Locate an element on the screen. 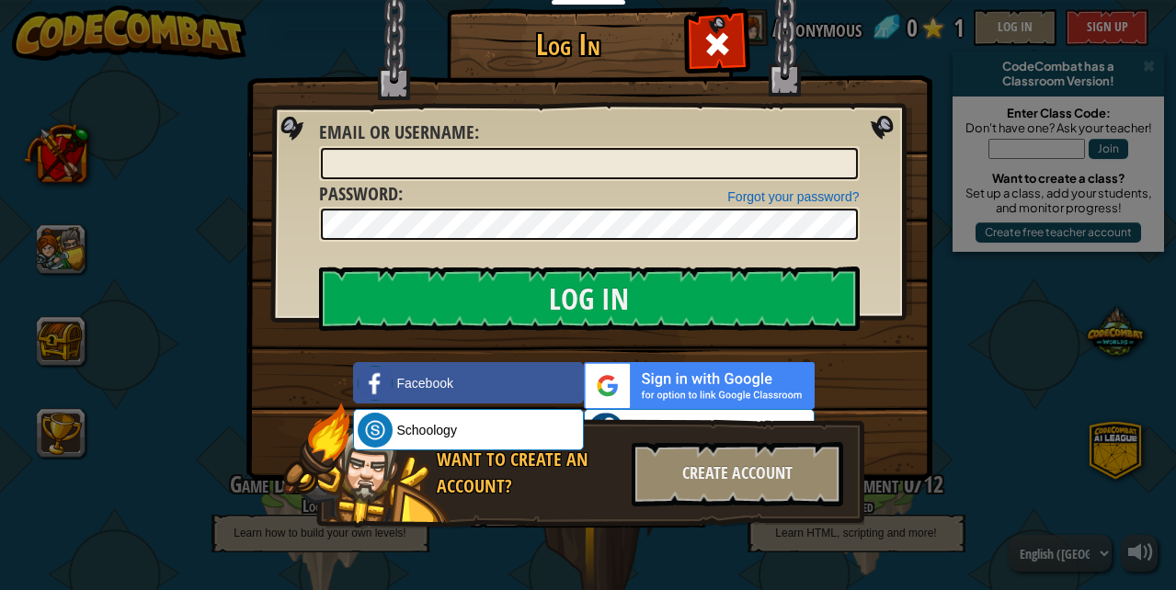 The image size is (1176, 590). span: Password is located at coordinates (359, 193).